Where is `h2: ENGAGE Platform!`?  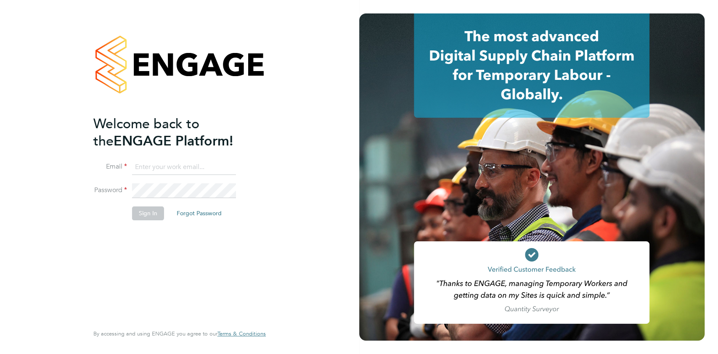
h2: ENGAGE Platform! is located at coordinates (175, 132).